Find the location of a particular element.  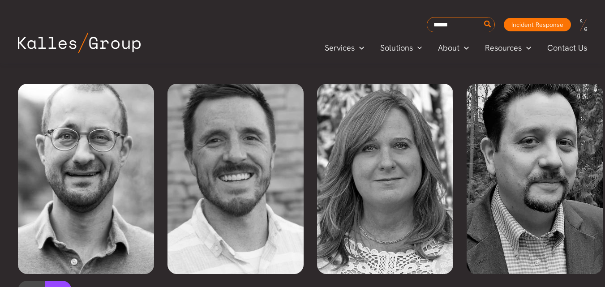

div: Incident Response is located at coordinates (537, 25).